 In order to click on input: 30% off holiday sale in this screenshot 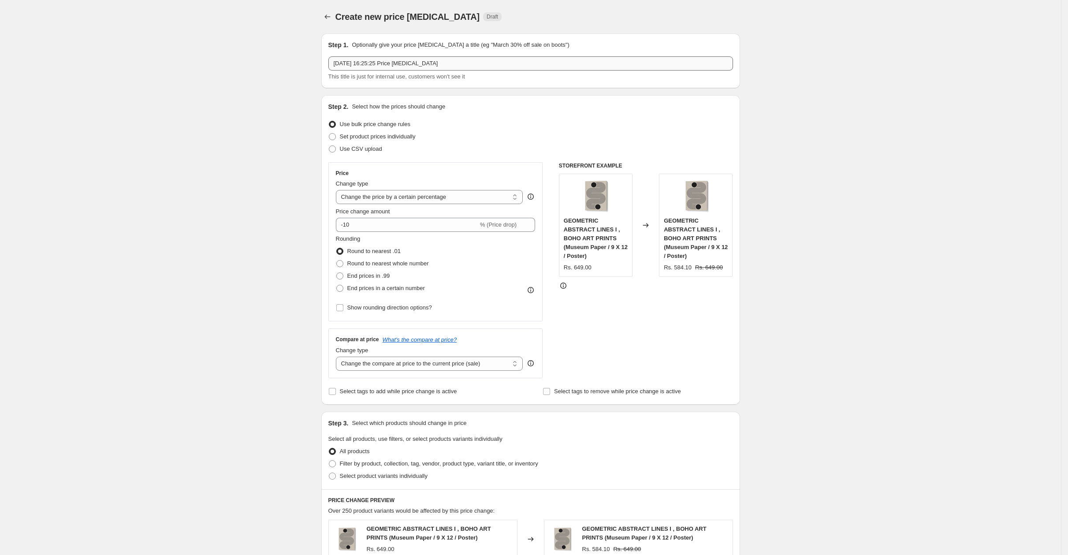, I will do `click(531, 63)`.